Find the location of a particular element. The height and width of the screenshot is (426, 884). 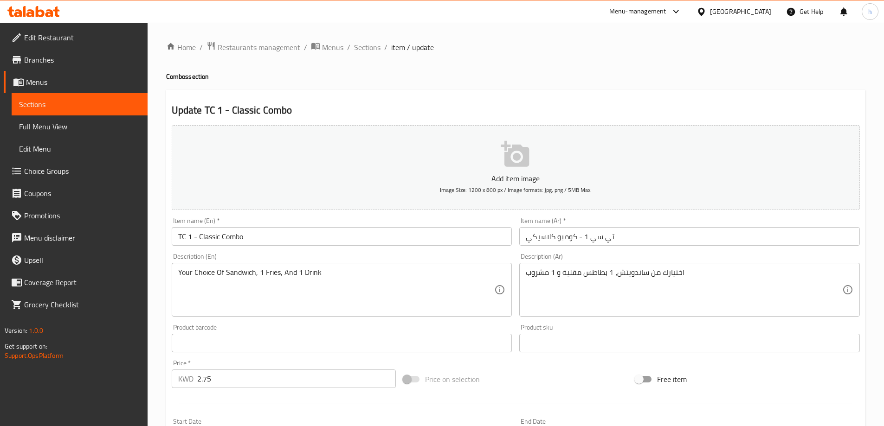

div: Menu-management is located at coordinates (638, 12).